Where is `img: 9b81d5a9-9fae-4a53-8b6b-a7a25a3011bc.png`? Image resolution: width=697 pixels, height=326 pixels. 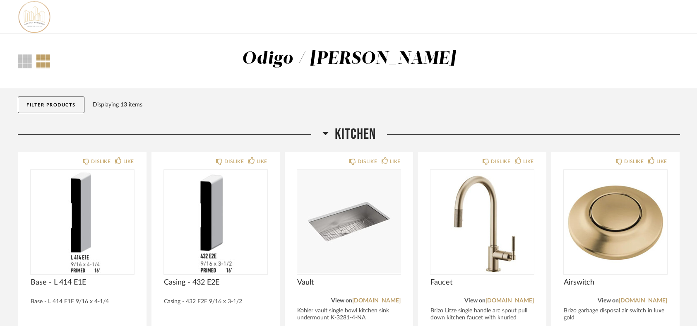 img: 9b81d5a9-9fae-4a53-8b6b-a7a25a3011bc.png is located at coordinates (34, 17).